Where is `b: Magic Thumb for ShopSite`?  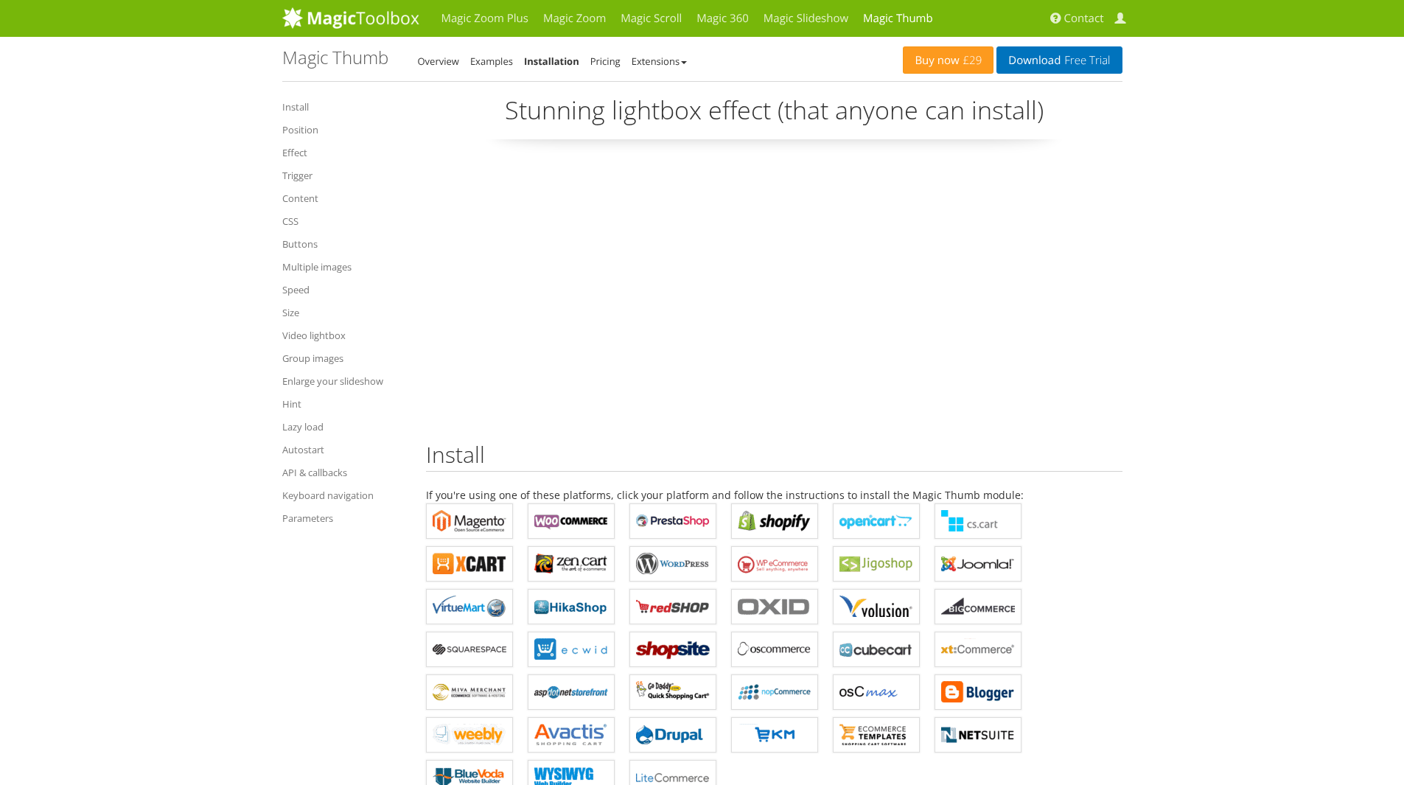 b: Magic Thumb for ShopSite is located at coordinates (673, 649).